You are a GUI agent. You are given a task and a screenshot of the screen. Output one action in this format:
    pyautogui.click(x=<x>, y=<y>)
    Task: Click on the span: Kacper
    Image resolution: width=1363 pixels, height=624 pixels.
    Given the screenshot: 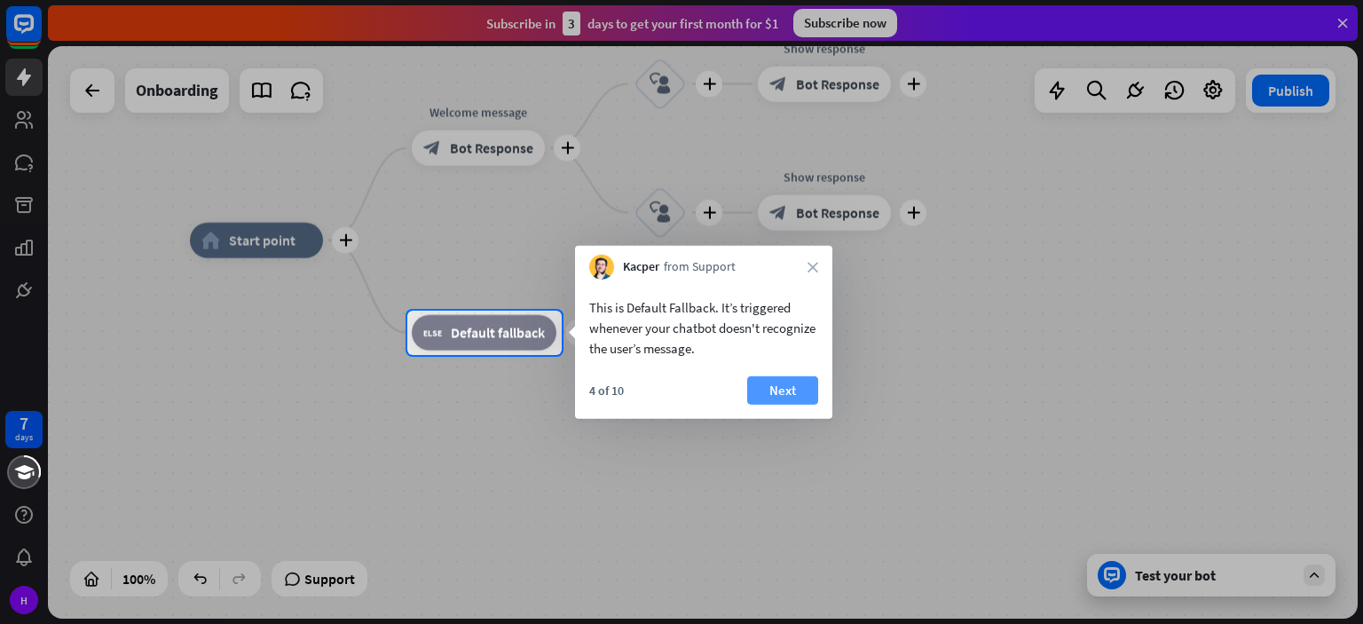 What is the action you would take?
    pyautogui.click(x=641, y=267)
    